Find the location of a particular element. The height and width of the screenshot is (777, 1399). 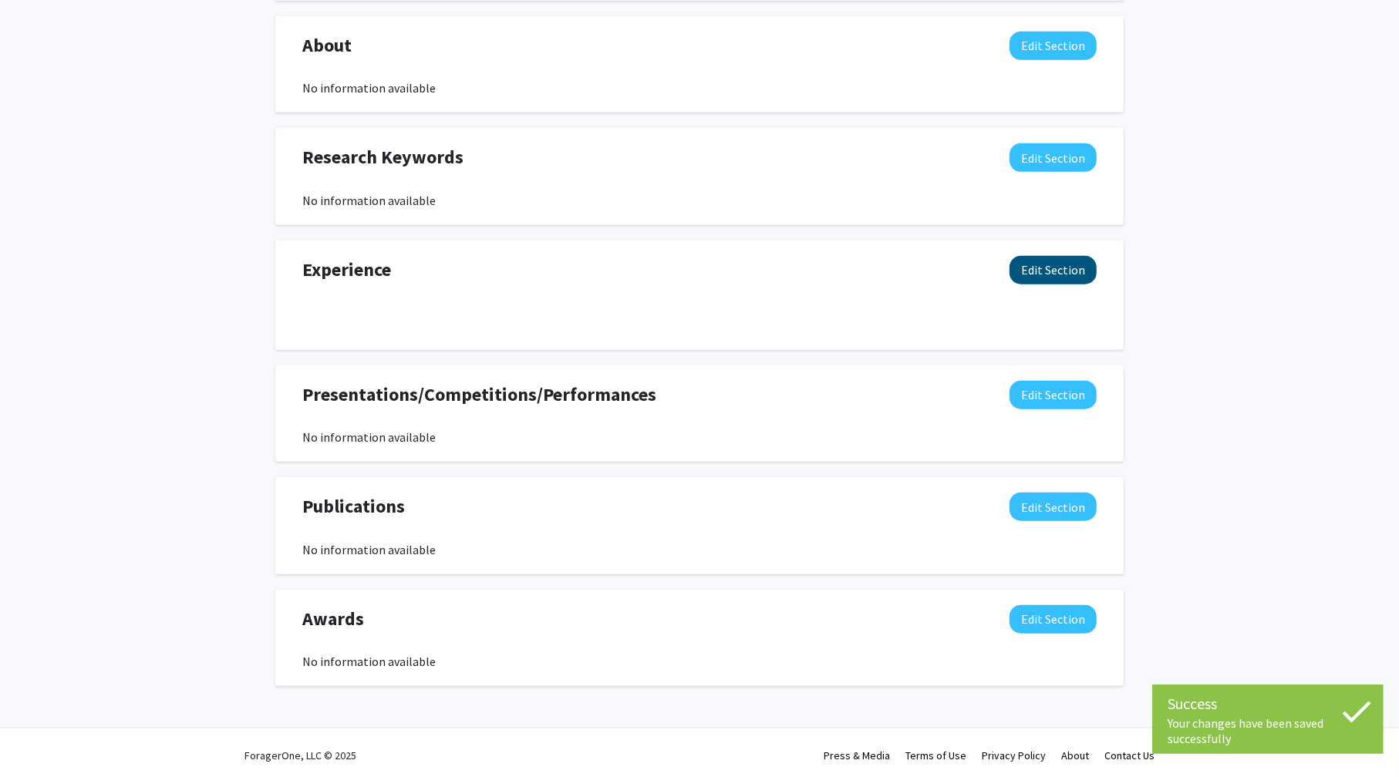

button: Edit About is located at coordinates (1053, 45).